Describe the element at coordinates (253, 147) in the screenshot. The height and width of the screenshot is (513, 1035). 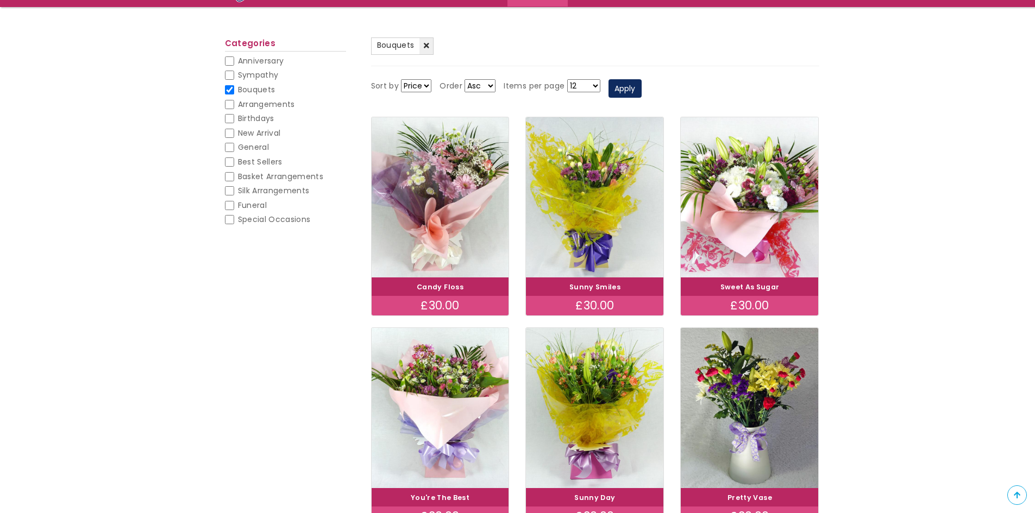
I see `span: General` at that location.